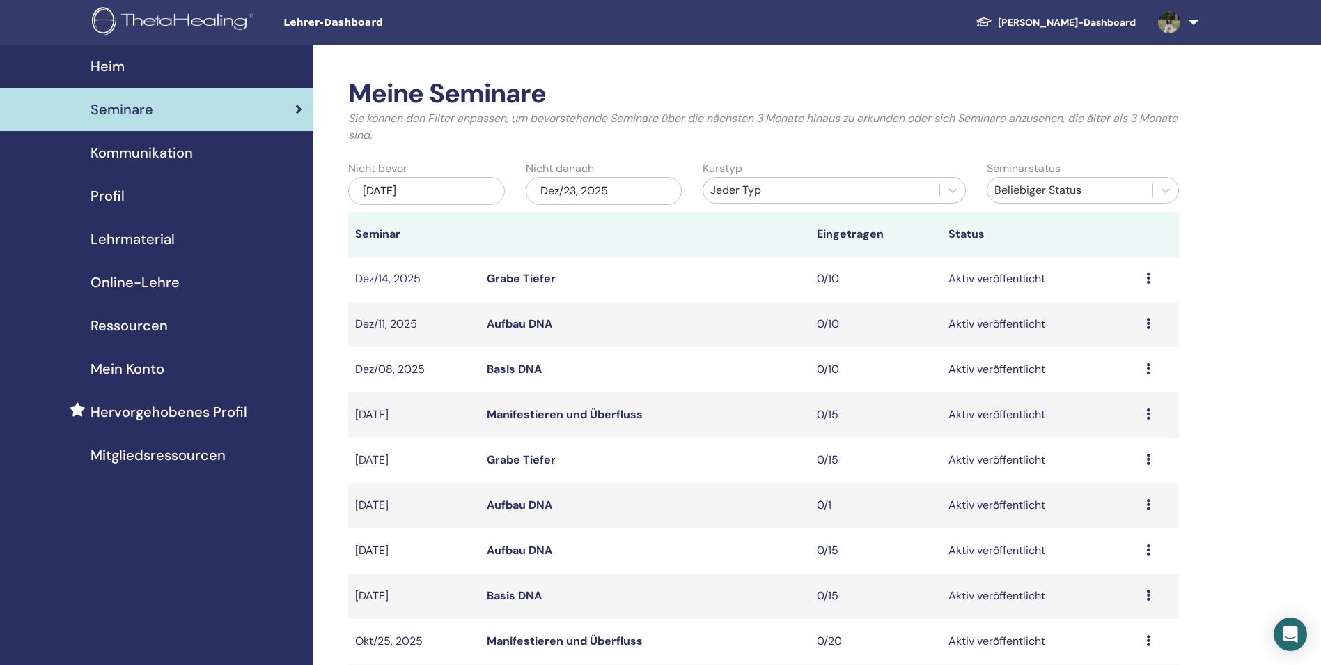  Describe the element at coordinates (876, 234) in the screenshot. I see `th: Eingetragen` at that location.